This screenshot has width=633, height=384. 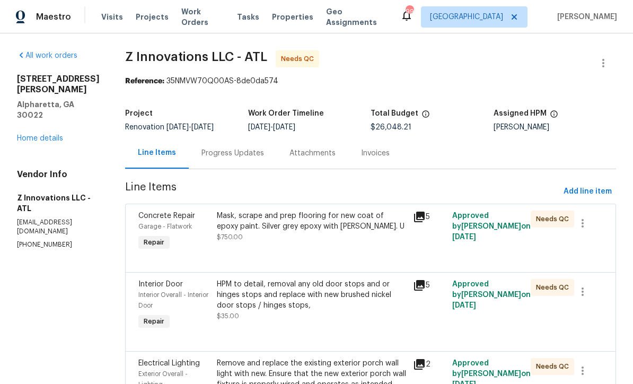 I want to click on span: Concrete Repair, so click(x=167, y=216).